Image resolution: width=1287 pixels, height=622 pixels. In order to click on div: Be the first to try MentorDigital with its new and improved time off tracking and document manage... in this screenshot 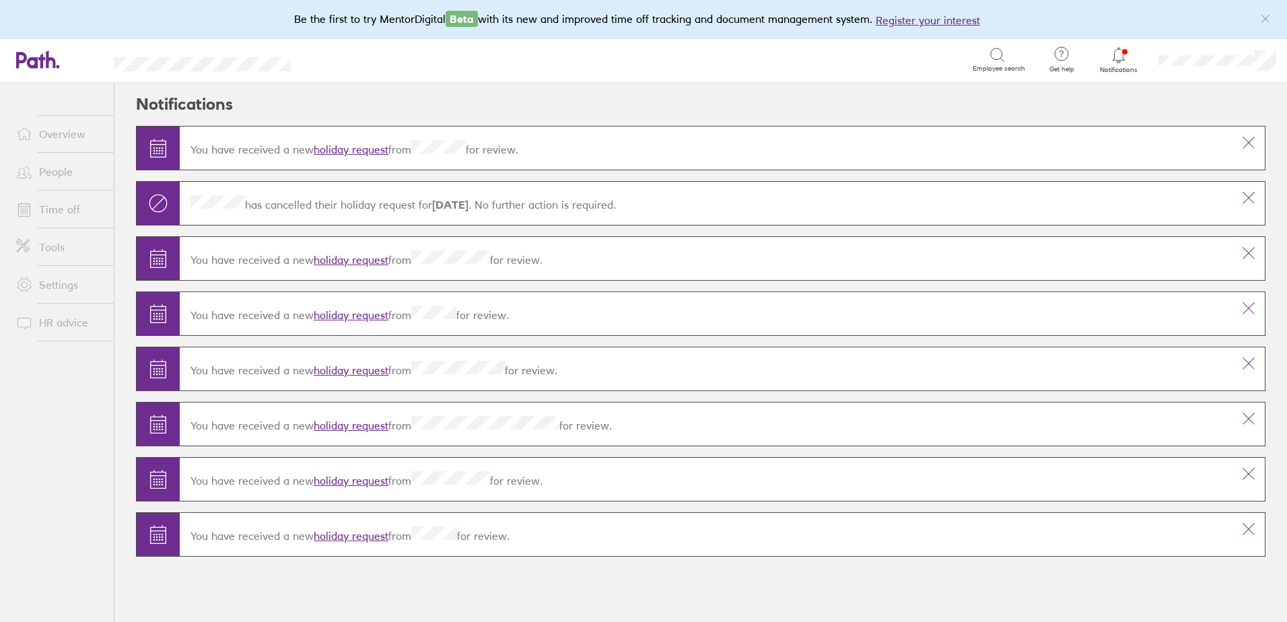, I will do `click(643, 20)`.